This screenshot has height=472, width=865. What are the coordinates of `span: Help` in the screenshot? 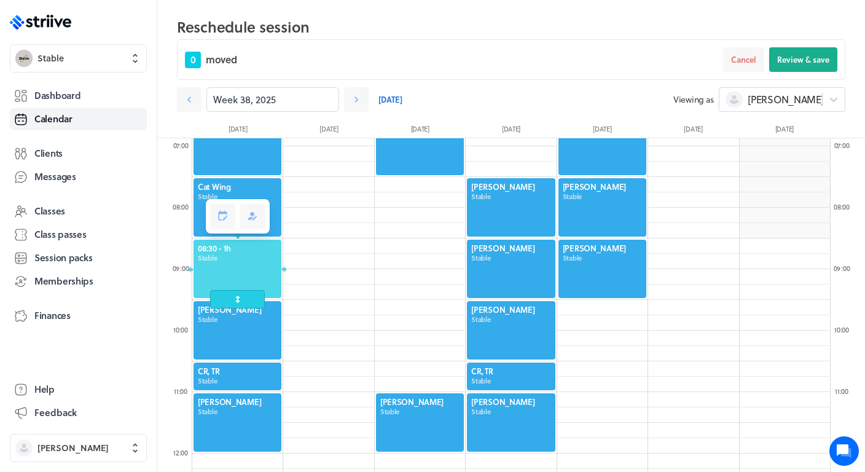 It's located at (44, 389).